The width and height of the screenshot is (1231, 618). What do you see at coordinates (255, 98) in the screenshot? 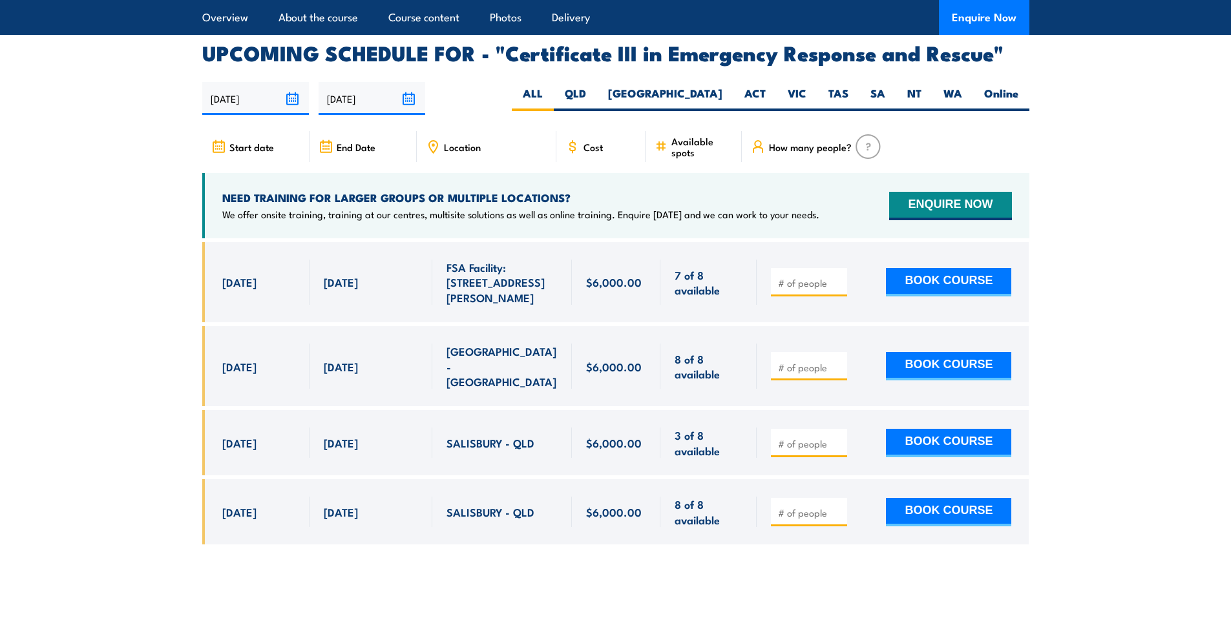
I see `input: From date` at bounding box center [255, 98].